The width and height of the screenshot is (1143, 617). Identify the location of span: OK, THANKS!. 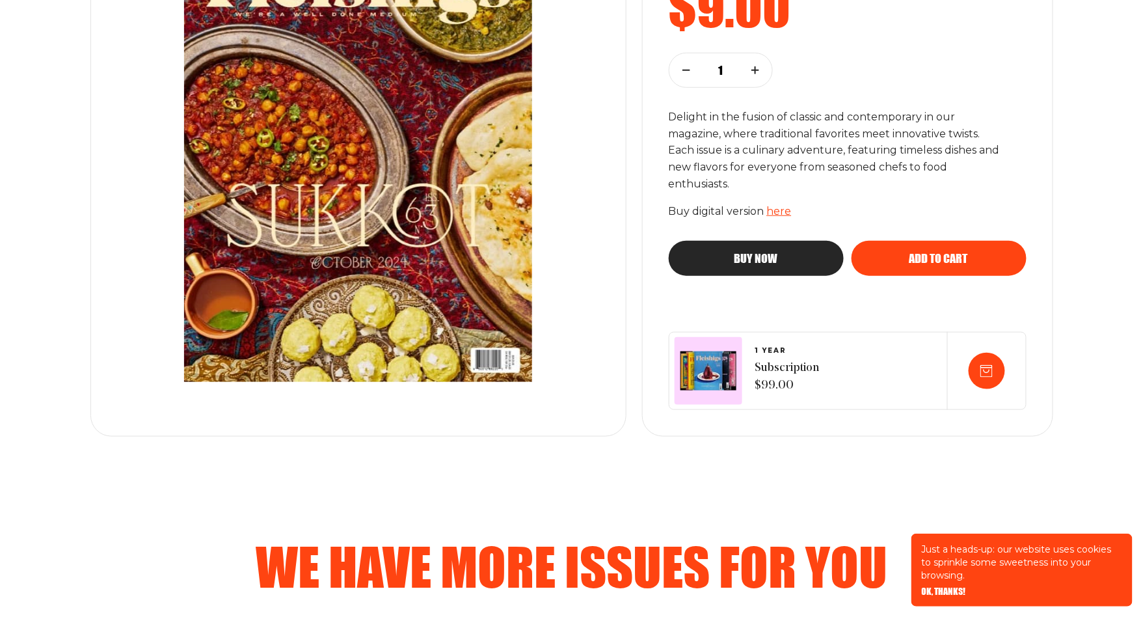
(944, 591).